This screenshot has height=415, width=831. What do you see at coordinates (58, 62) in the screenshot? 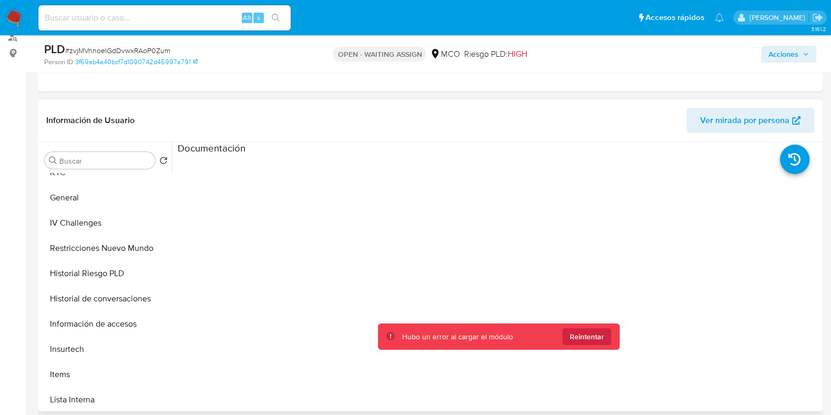
I see `b: Person ID` at bounding box center [58, 62].